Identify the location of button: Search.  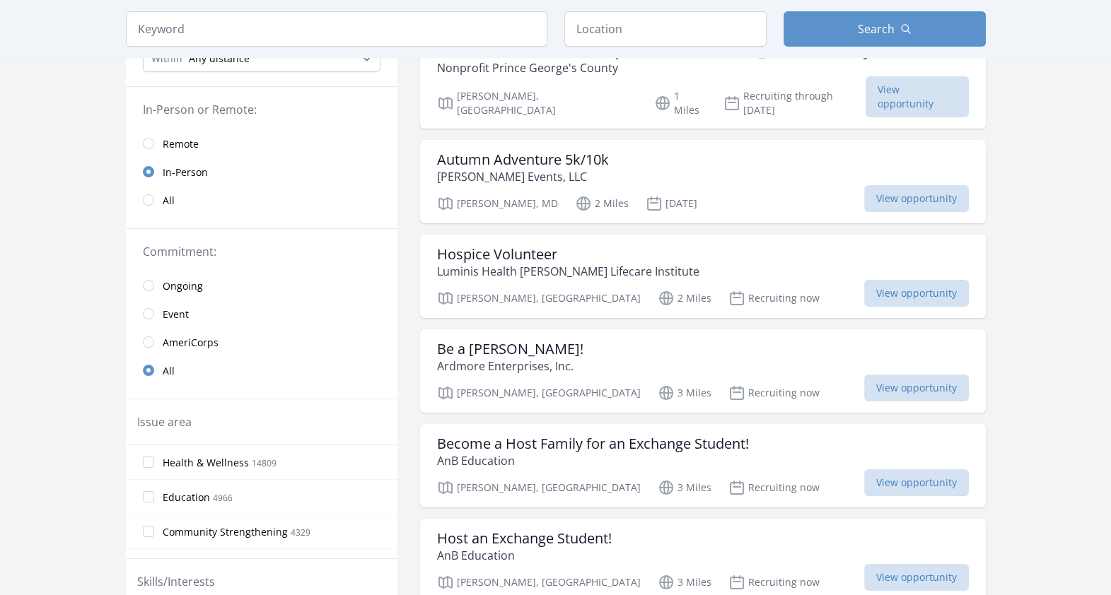
(885, 29).